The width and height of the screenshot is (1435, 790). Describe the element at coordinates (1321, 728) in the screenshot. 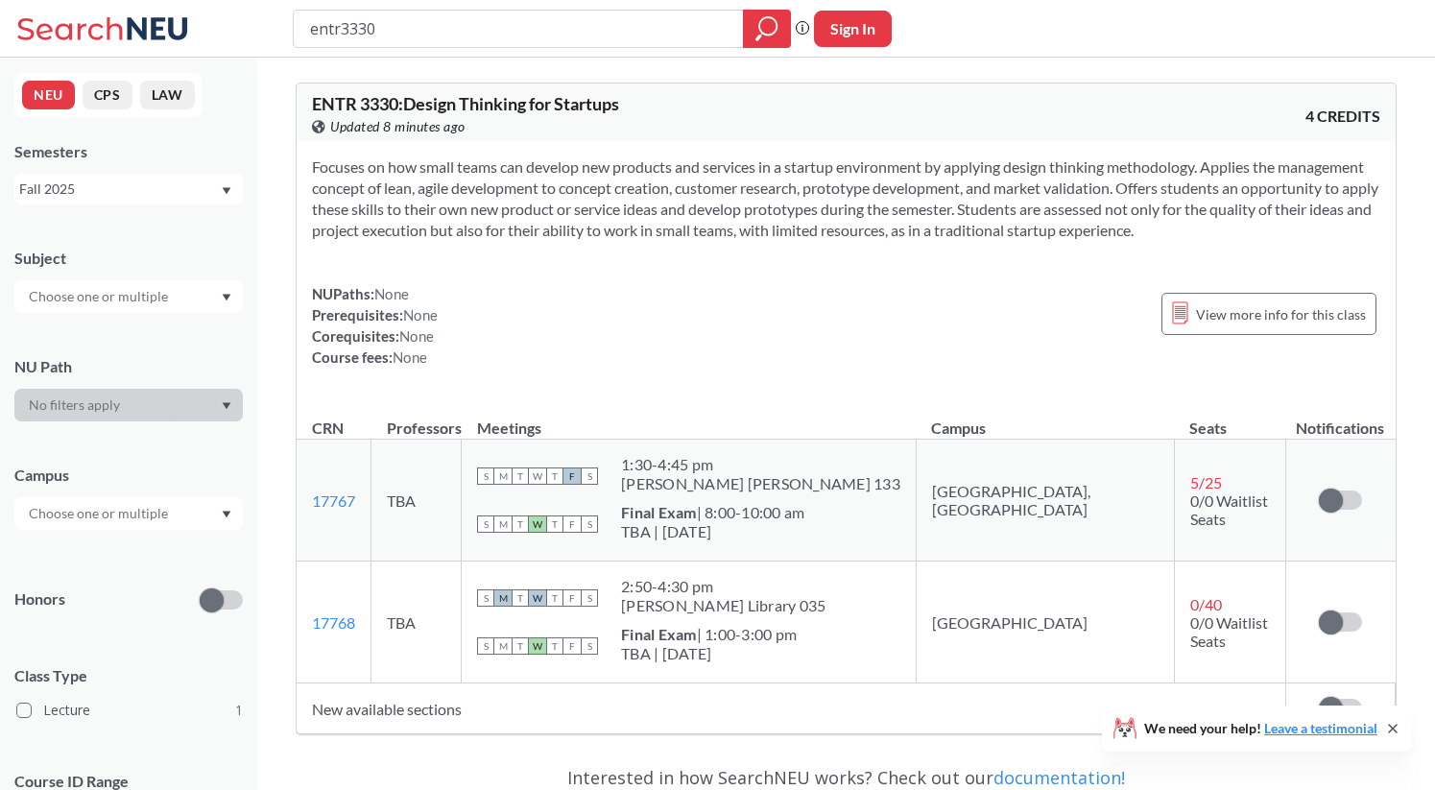

I see `a: Leave a testimonial` at that location.